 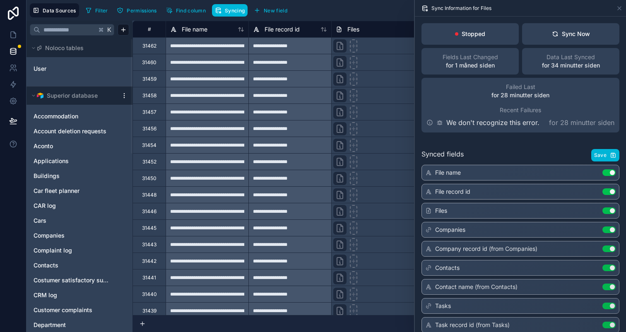 I want to click on a: Customer complaints, so click(x=71, y=310).